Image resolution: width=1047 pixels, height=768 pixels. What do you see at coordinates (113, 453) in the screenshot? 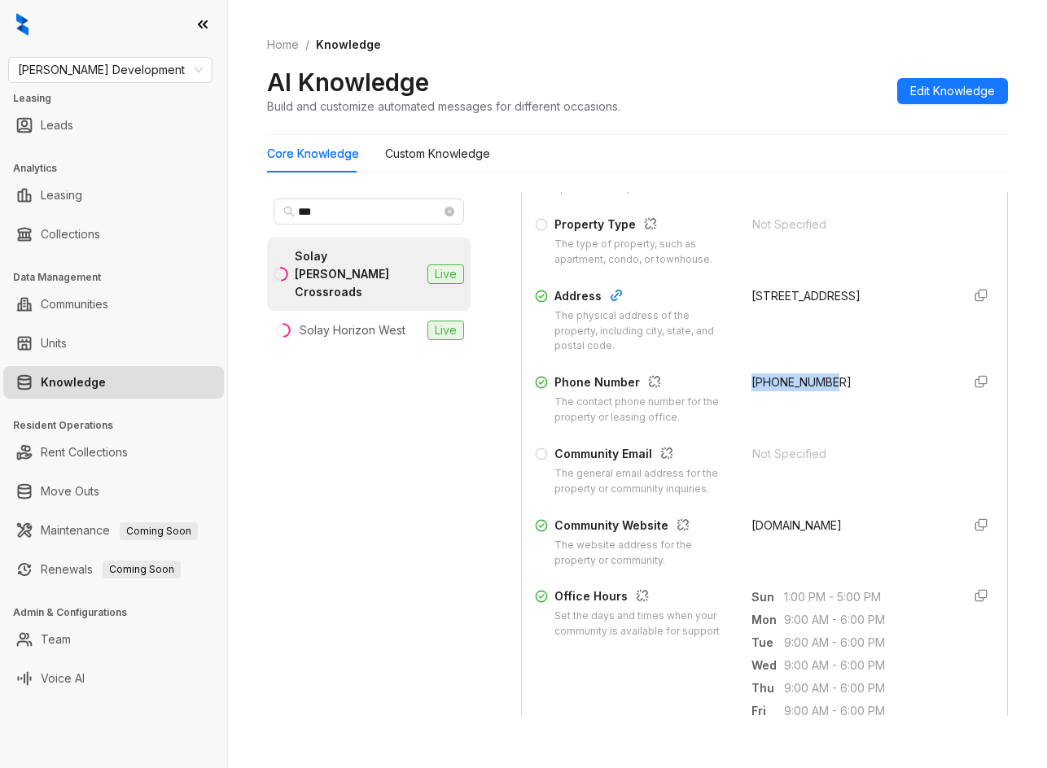
I see `li: Rent Collections` at bounding box center [113, 453].